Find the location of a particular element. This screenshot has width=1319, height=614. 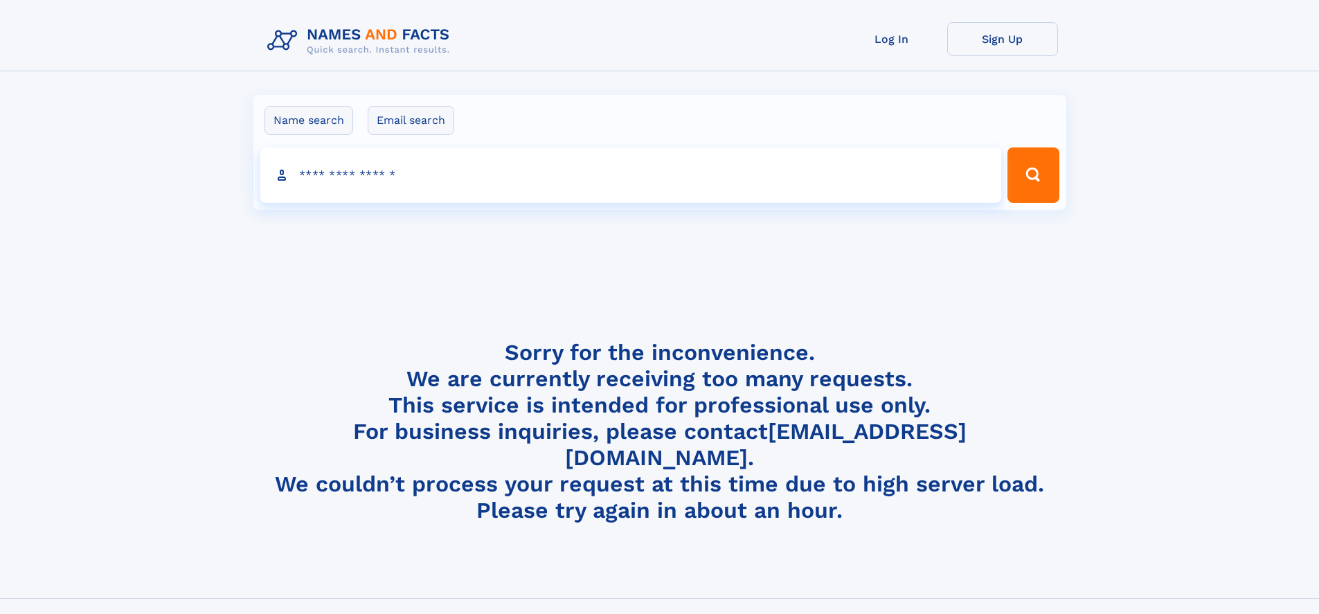

a: Sign Up is located at coordinates (1003, 39).